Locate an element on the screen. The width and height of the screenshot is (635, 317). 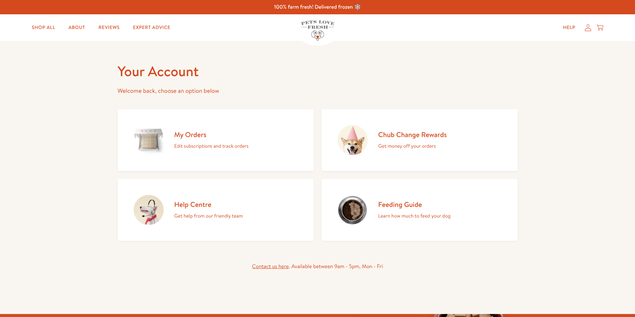
a: Help is located at coordinates (569, 28).